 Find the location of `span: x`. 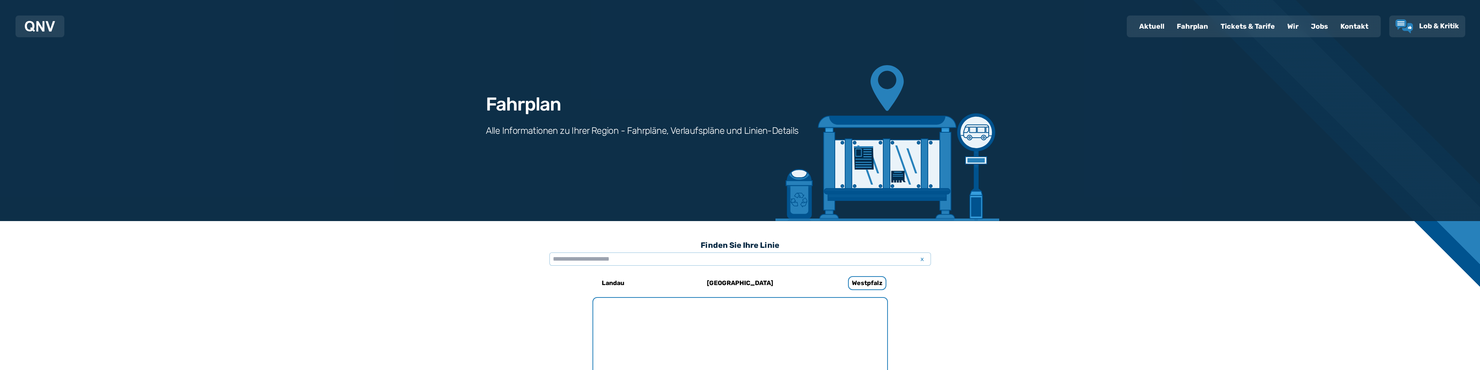

span: x is located at coordinates (923, 259).